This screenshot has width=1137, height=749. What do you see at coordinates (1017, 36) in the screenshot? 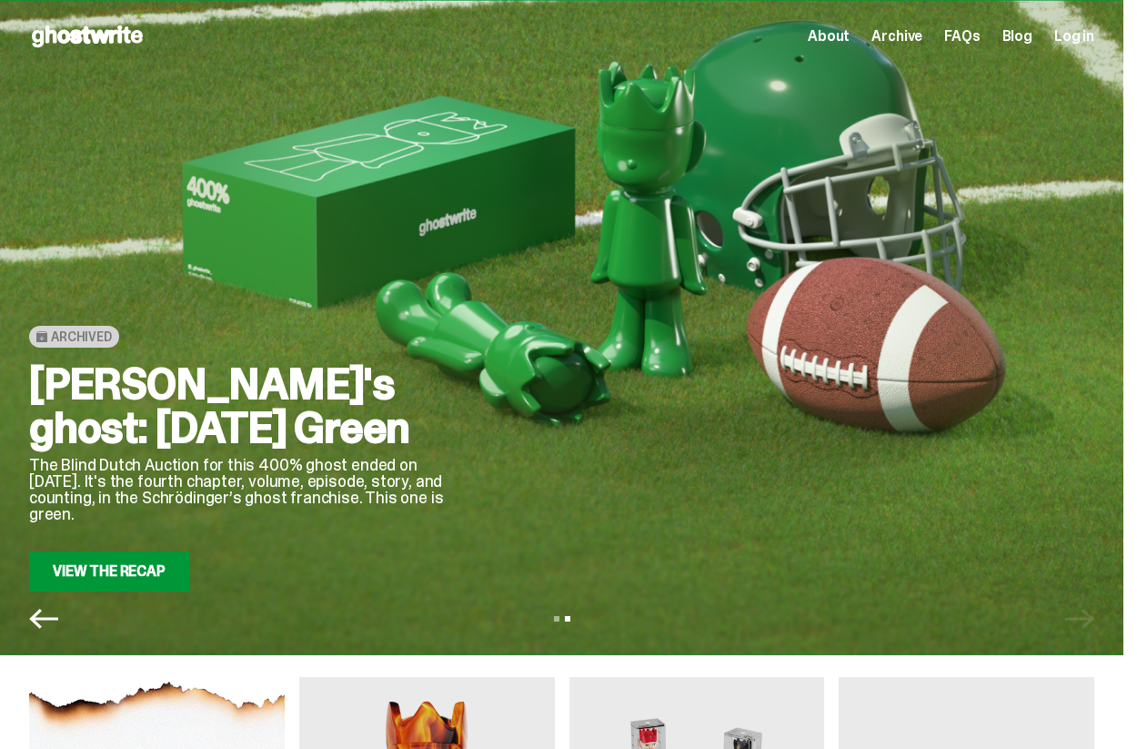
I see `a: Blog` at bounding box center [1017, 36].